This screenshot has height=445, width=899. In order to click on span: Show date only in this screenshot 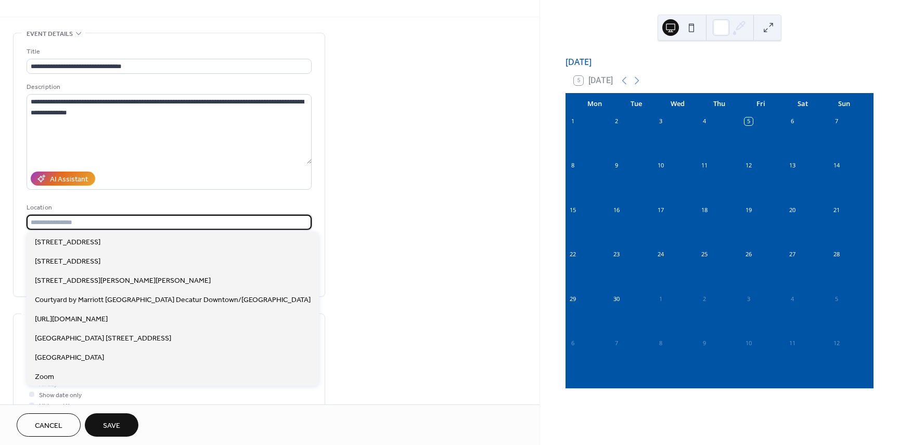, I will do `click(60, 395)`.